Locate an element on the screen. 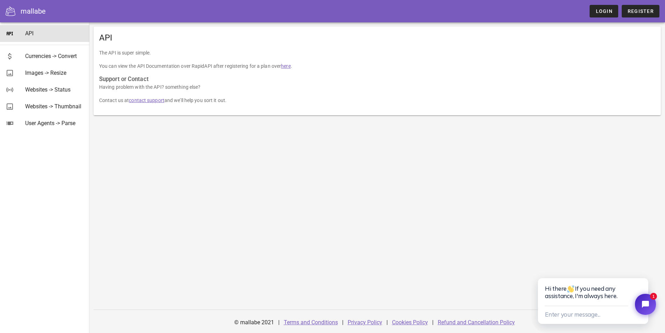 This screenshot has height=333, width=665. div: User Agents -> Parse is located at coordinates (54, 123).